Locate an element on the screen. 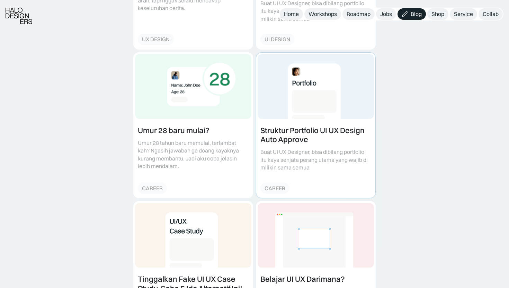  div: Home is located at coordinates (291, 14).